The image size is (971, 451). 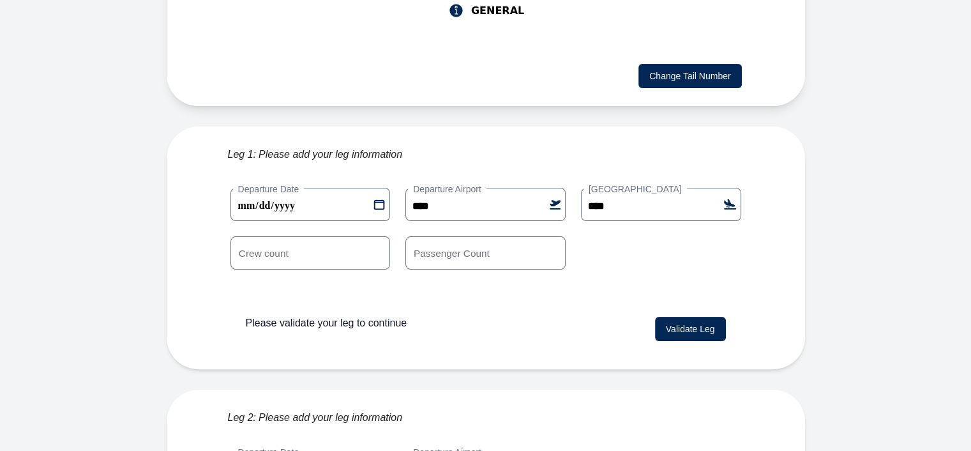 What do you see at coordinates (263, 253) in the screenshot?
I see `label: Crew count` at bounding box center [263, 253].